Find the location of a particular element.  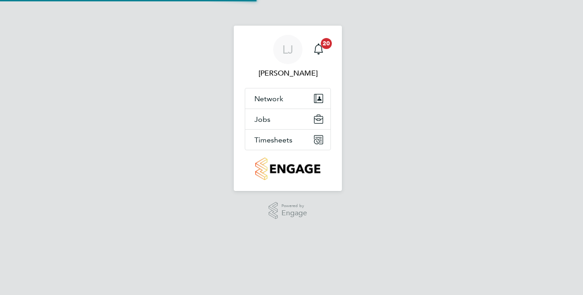

img: countryside-properties-logo-retina.png is located at coordinates (287, 169).